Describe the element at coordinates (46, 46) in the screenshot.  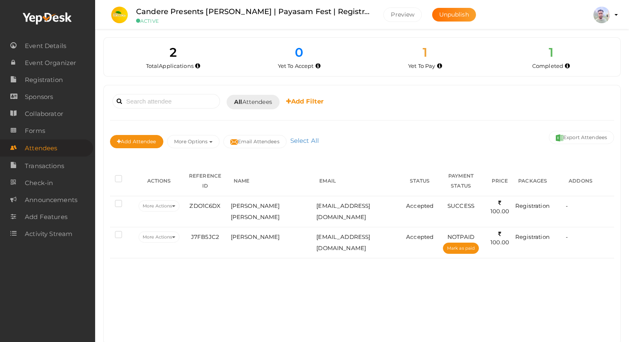
I see `span: Event Details` at that location.